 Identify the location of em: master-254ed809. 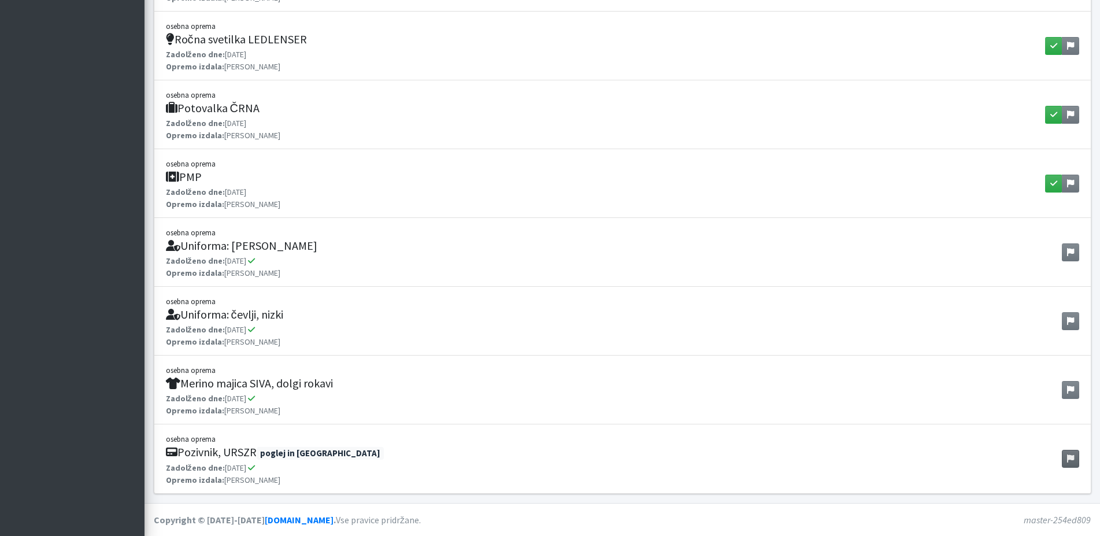
(1057, 520).